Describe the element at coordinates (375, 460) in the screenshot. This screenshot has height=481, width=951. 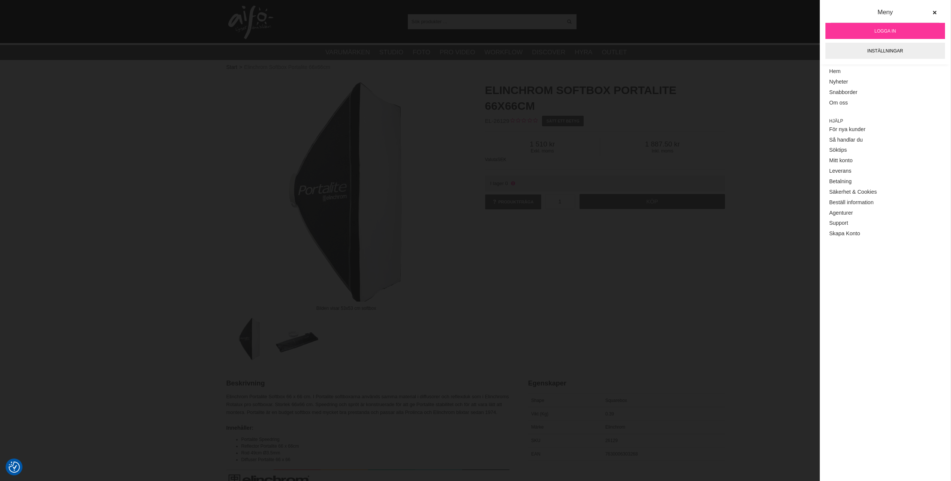
I see `li: Diffuser Portalite 66 x 66` at that location.